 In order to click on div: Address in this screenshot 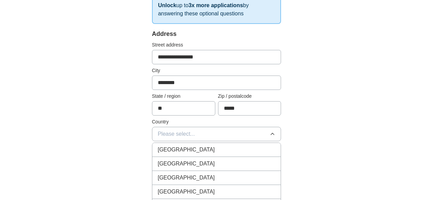, I will do `click(217, 34)`.